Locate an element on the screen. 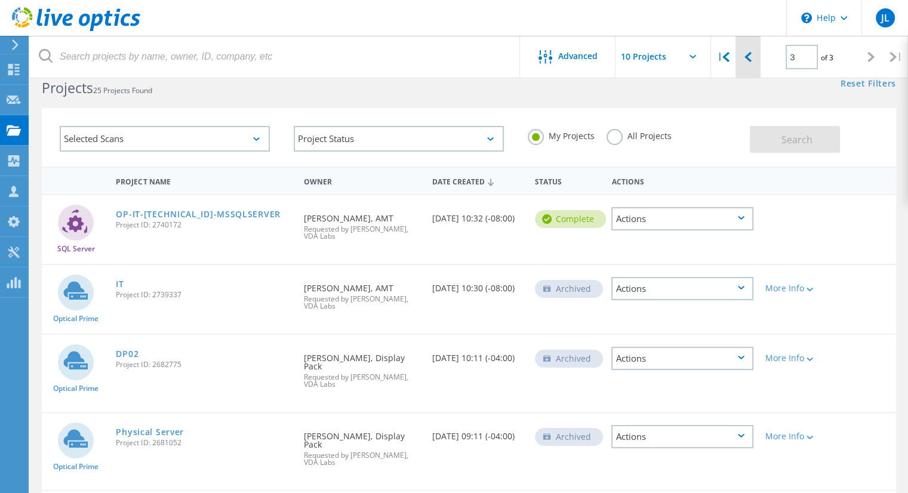 The height and width of the screenshot is (493, 908). a: Live Optics Dashboard is located at coordinates (76, 29).